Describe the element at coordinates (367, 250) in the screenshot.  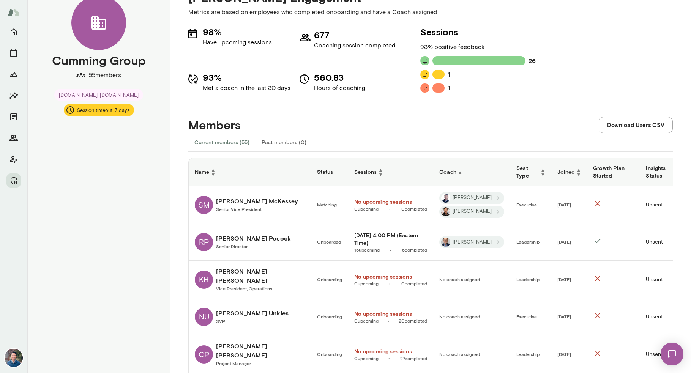
I see `a: 16upcoming` at that location.